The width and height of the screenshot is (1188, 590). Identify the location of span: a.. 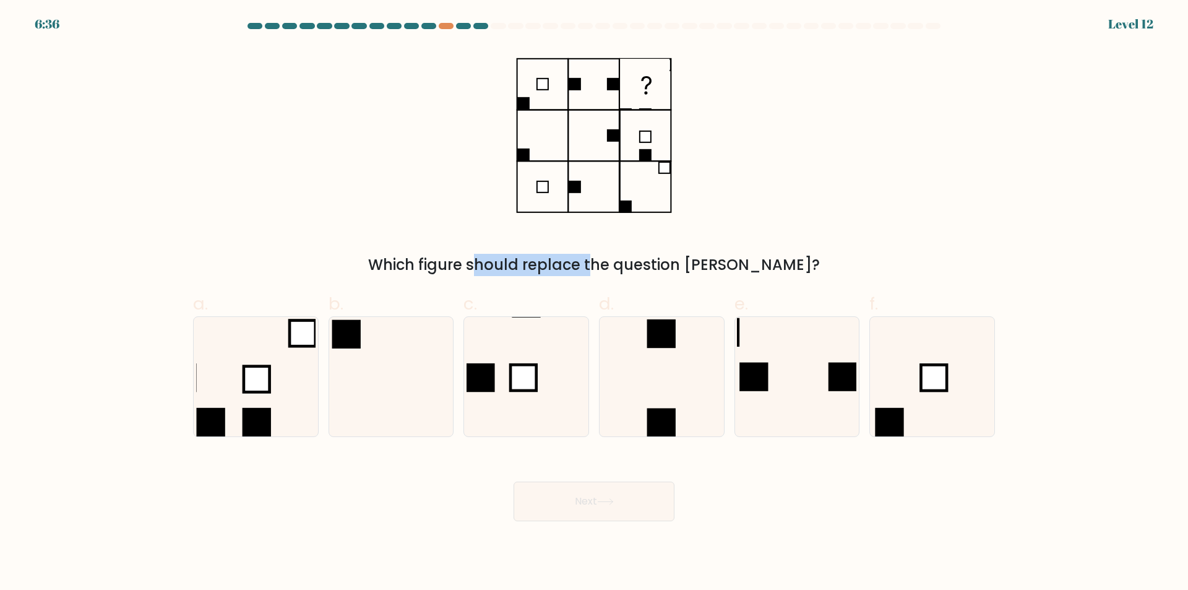
(201, 303).